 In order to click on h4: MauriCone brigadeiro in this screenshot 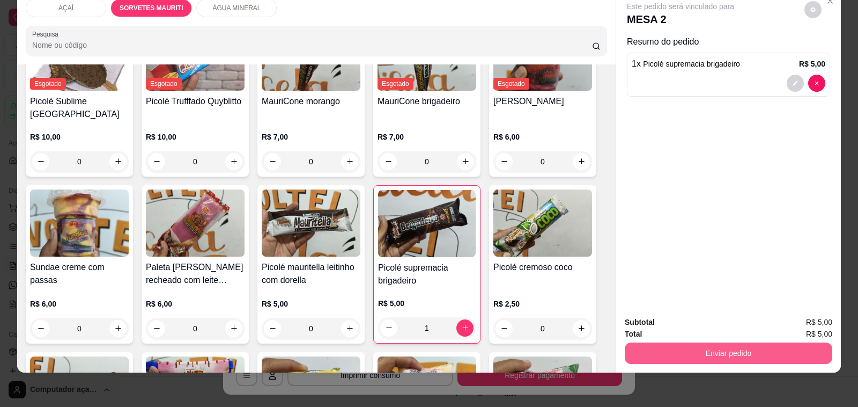, I will do `click(427, 101)`.